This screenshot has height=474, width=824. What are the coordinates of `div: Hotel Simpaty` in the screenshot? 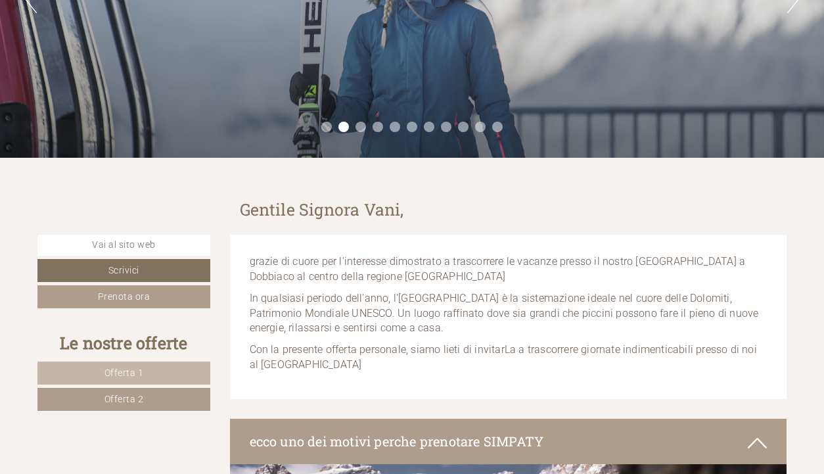 It's located at (112, 44).